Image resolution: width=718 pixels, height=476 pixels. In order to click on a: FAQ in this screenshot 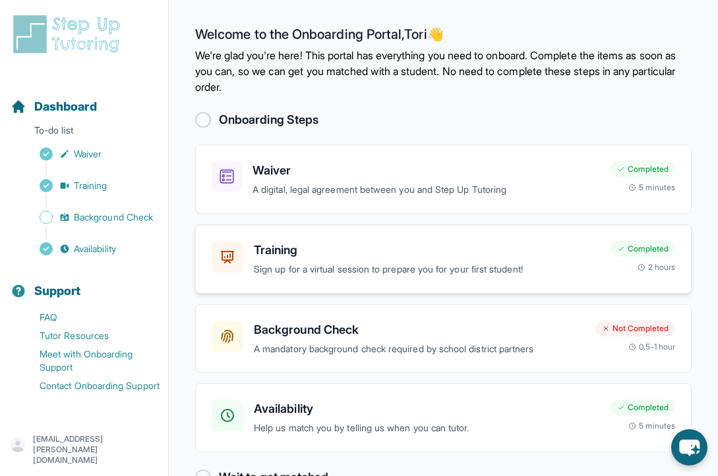, I will do `click(89, 318)`.